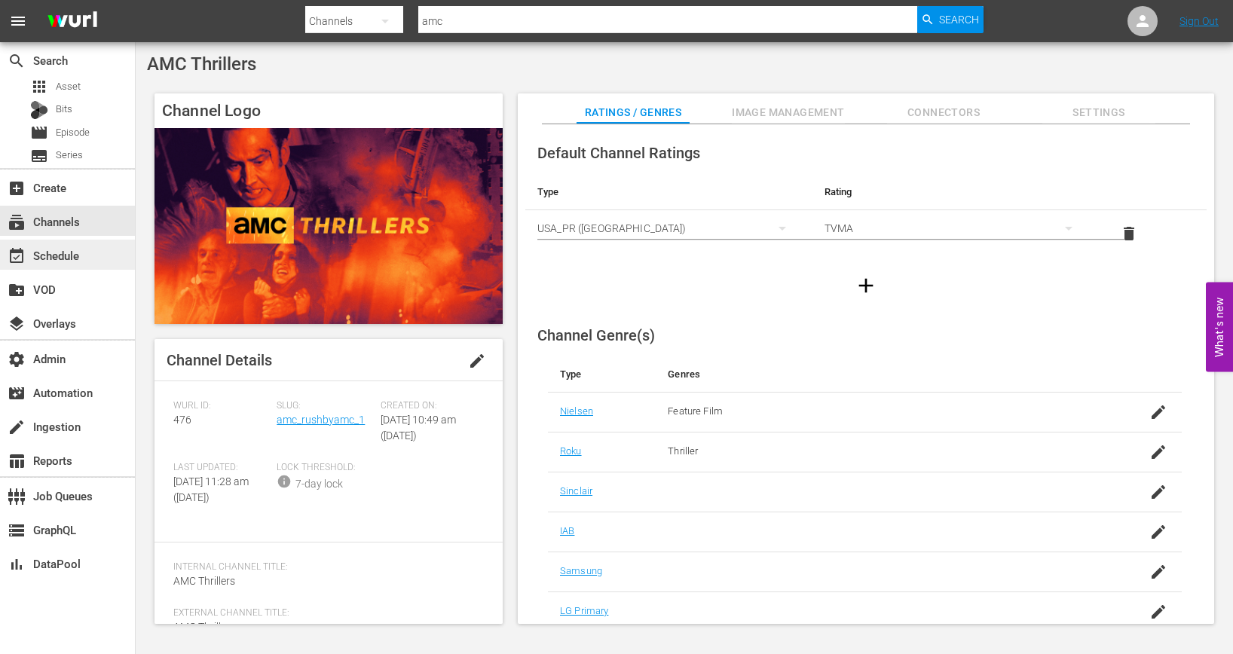 This screenshot has width=1233, height=654. I want to click on span: Image Management, so click(788, 112).